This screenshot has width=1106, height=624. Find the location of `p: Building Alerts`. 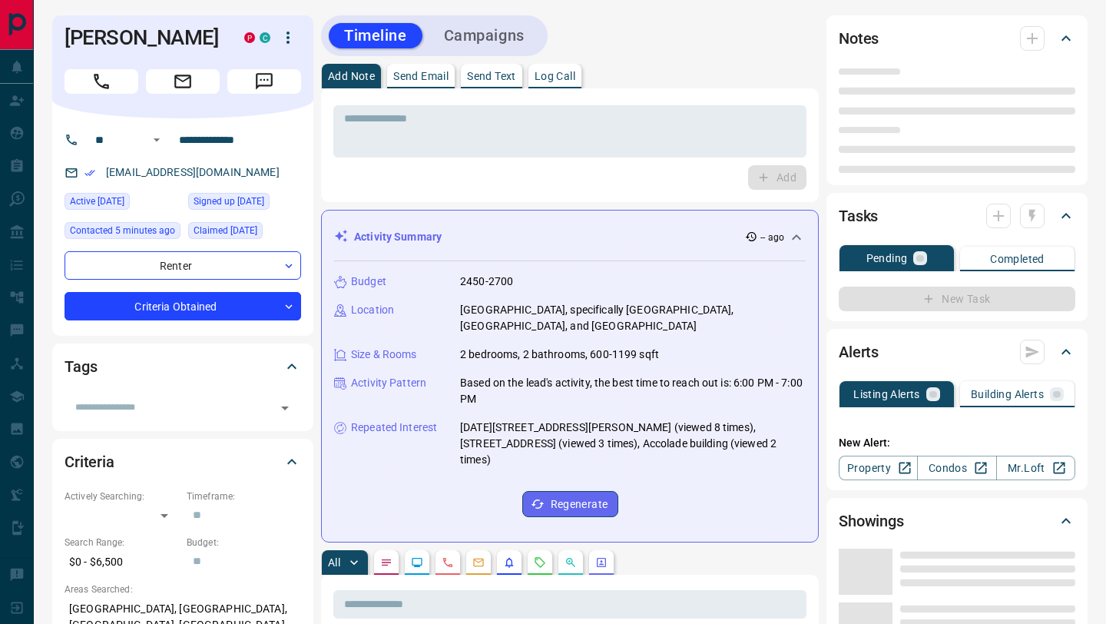

p: Building Alerts is located at coordinates (1007, 394).